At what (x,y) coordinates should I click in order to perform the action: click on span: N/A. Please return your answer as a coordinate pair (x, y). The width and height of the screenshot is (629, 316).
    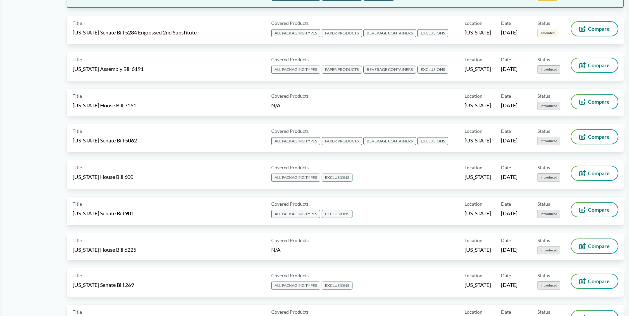
    Looking at the image, I should click on (276, 250).